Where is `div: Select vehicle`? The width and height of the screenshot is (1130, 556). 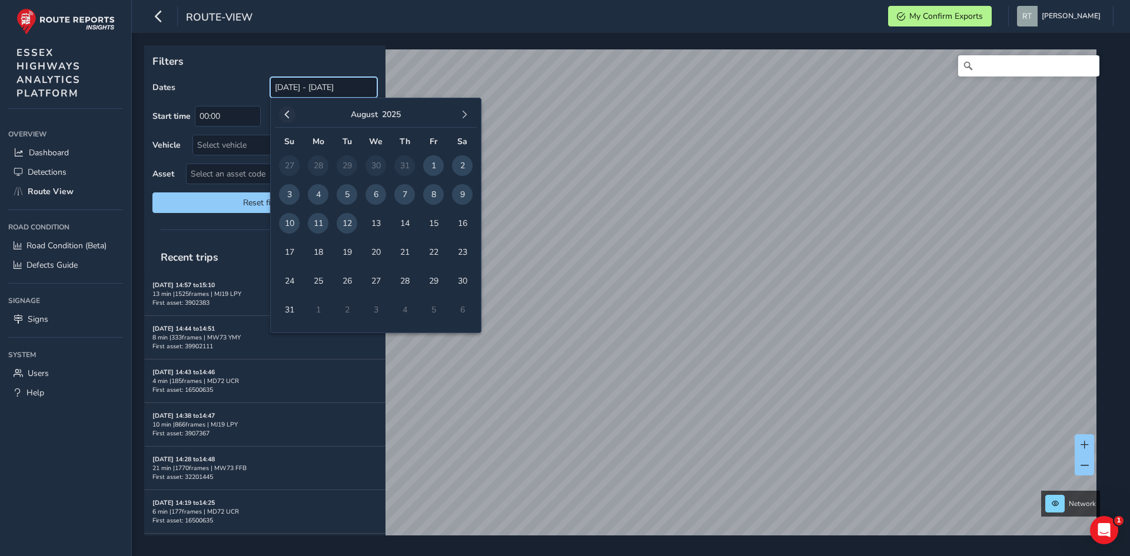
div: Select vehicle is located at coordinates (275, 145).